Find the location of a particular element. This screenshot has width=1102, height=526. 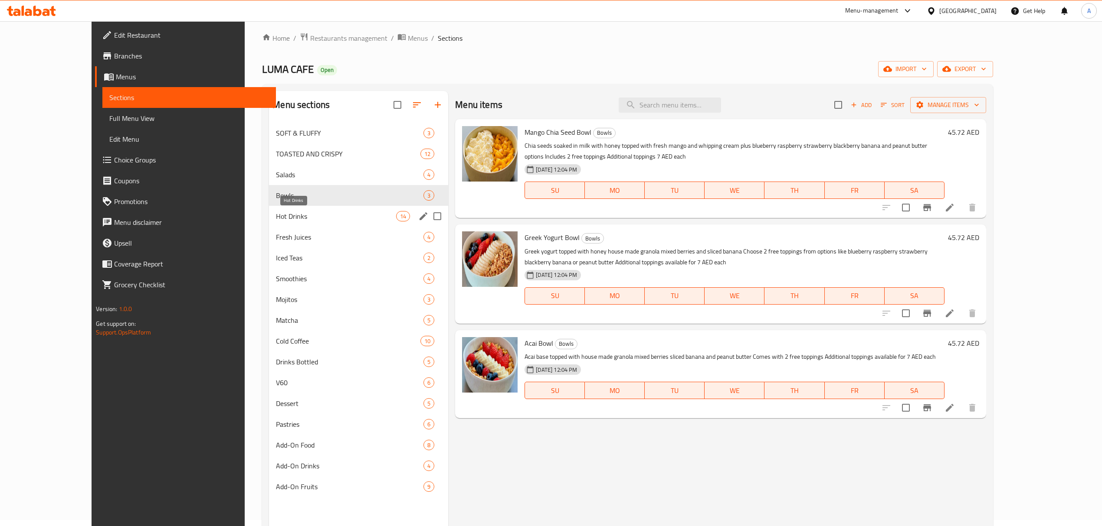

button: import is located at coordinates (906, 69).